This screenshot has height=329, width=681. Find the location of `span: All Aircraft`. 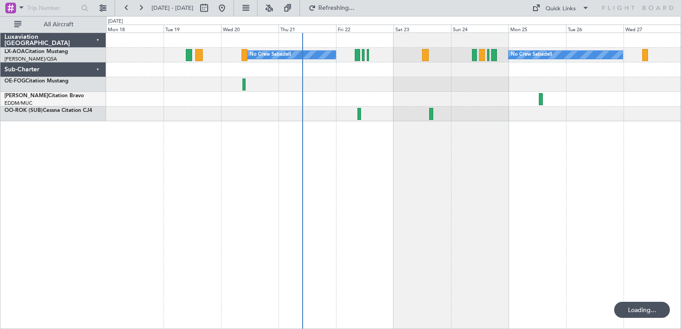

span: All Aircraft is located at coordinates (58, 25).